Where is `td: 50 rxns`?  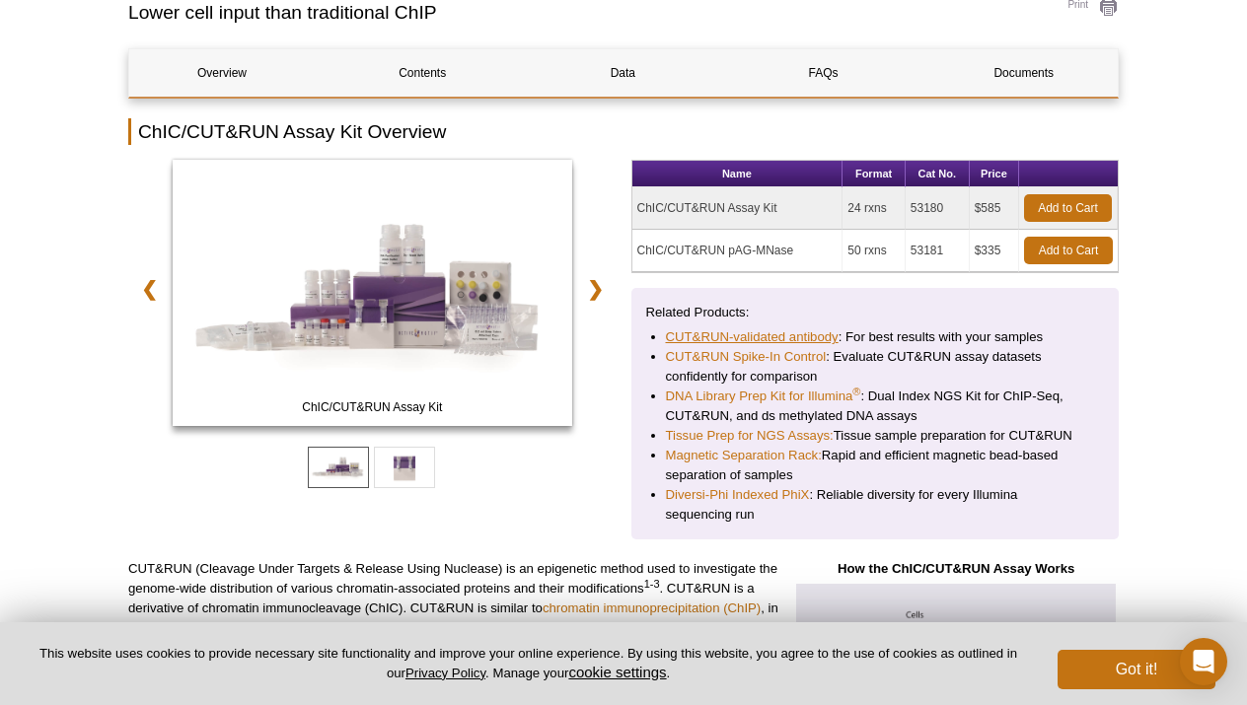
td: 50 rxns is located at coordinates (873, 250).